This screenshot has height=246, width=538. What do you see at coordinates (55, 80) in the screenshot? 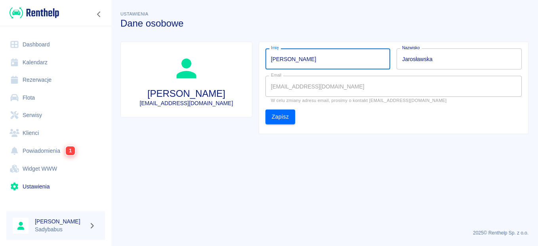
I see `a: Rezerwacje` at bounding box center [55, 80].